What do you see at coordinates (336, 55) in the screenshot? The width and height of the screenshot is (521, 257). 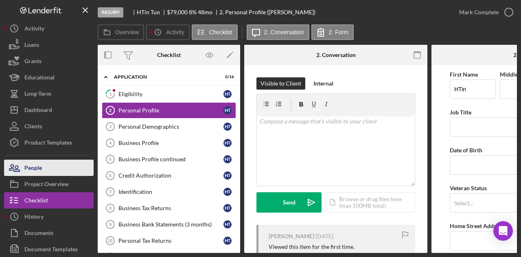 I see `div: 2. Conversation` at bounding box center [336, 55].